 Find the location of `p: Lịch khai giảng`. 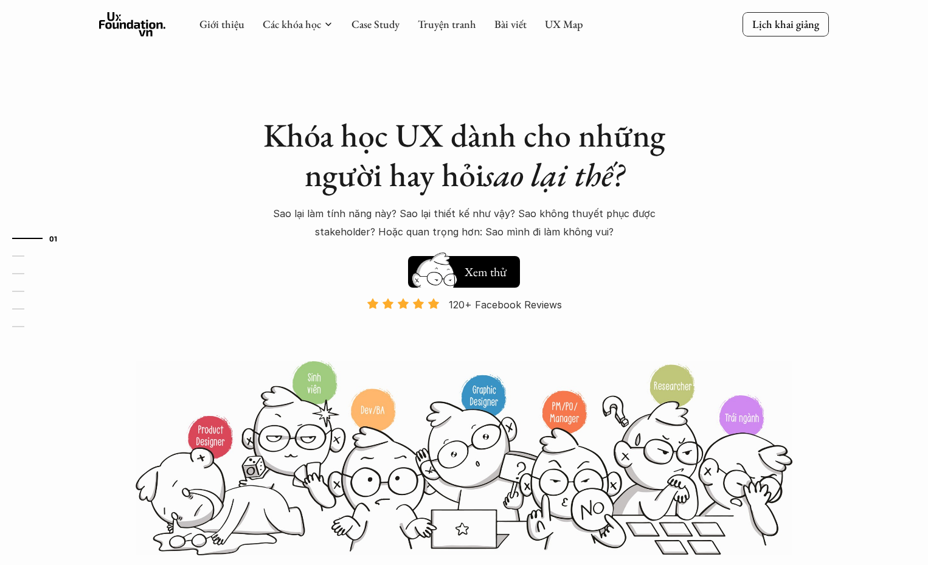

p: Lịch khai giảng is located at coordinates (786, 24).